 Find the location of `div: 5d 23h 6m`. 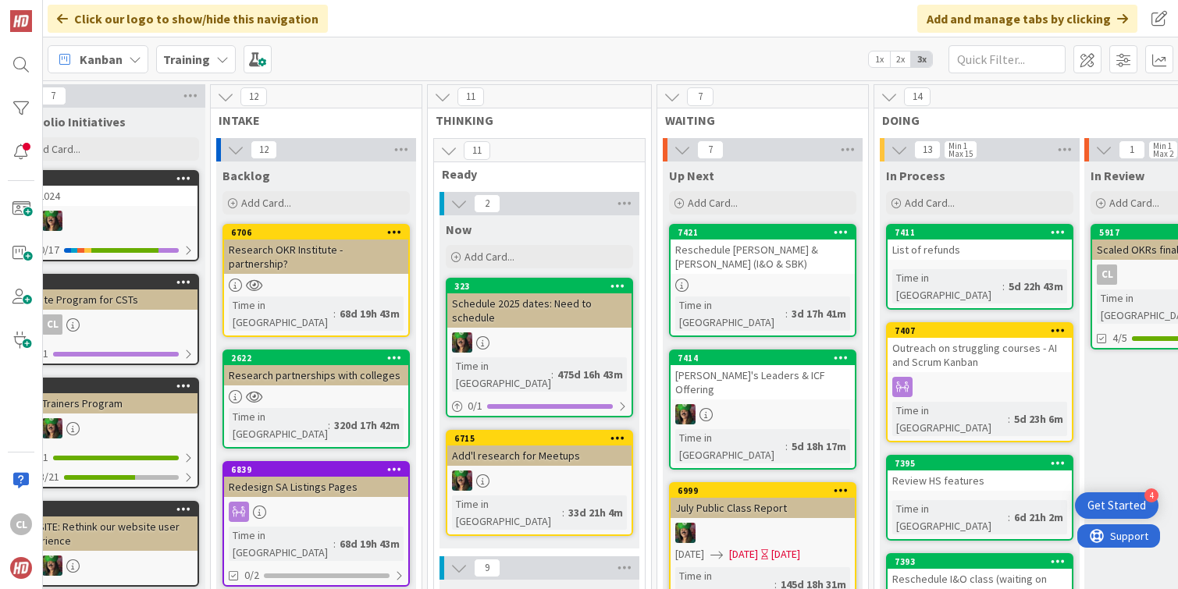

div: 5d 23h 6m is located at coordinates (1038, 419).